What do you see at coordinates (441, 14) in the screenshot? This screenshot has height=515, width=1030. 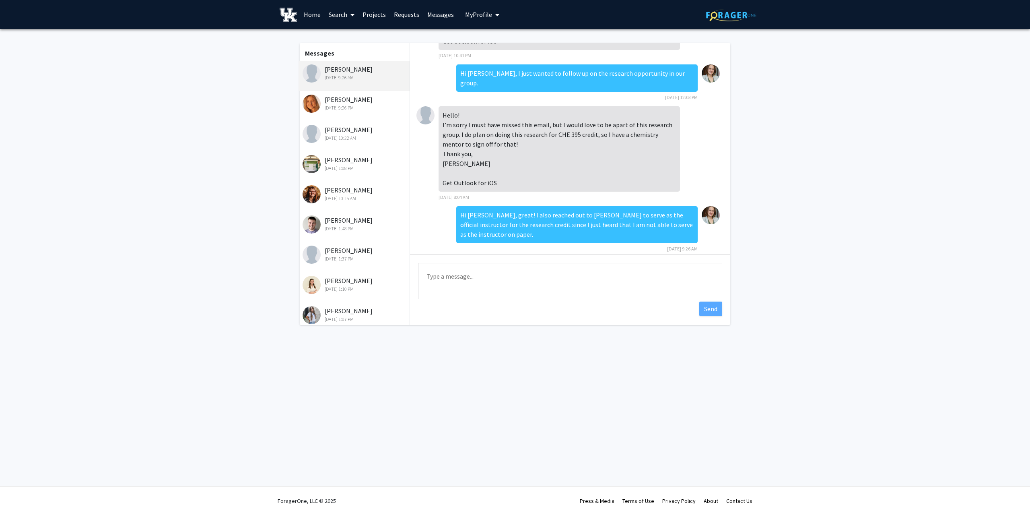 I see `a: Messages` at bounding box center [441, 14].